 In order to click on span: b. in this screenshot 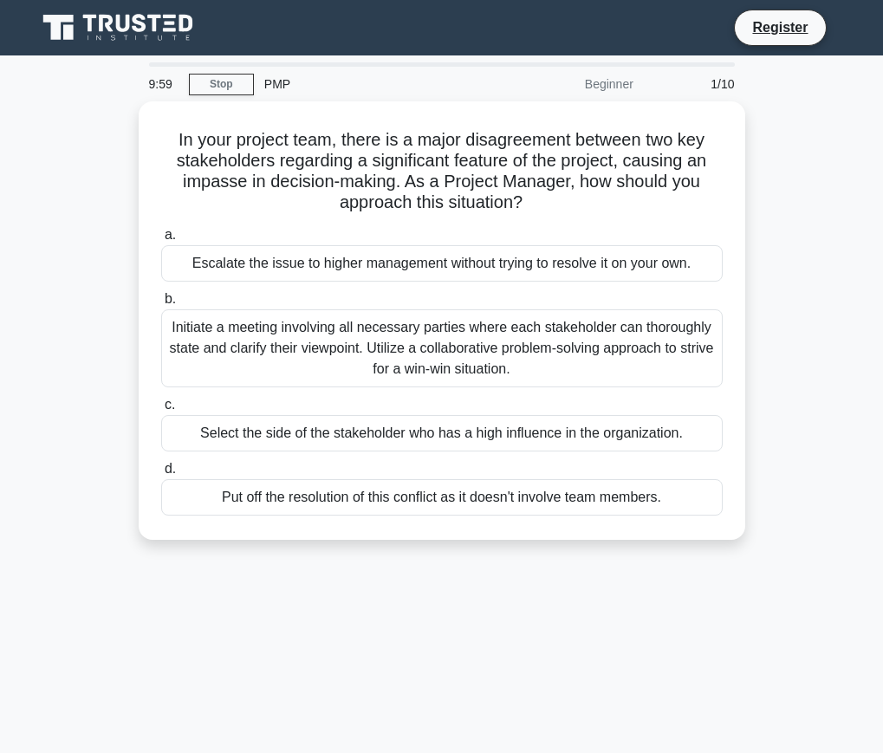, I will do `click(170, 298)`.